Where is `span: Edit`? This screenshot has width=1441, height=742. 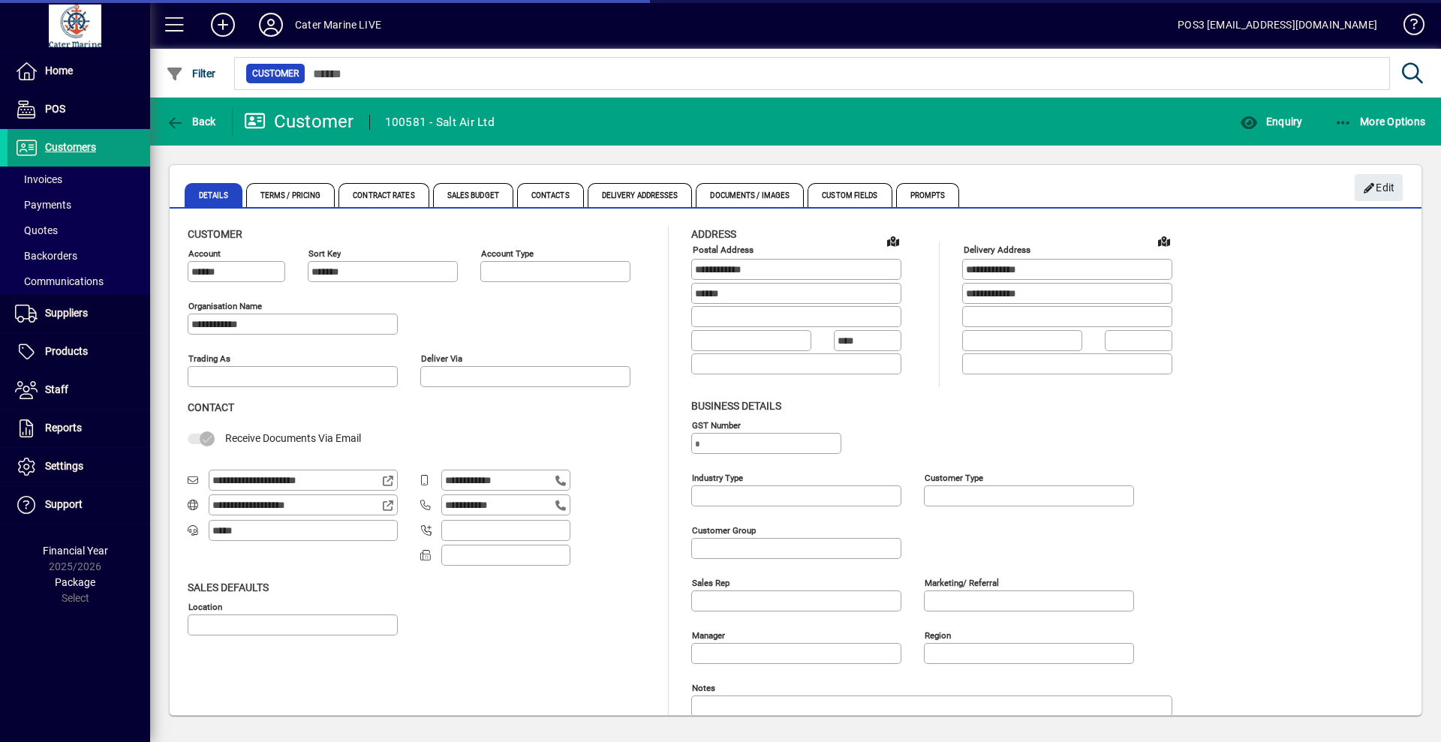
span: Edit is located at coordinates (1379, 188).